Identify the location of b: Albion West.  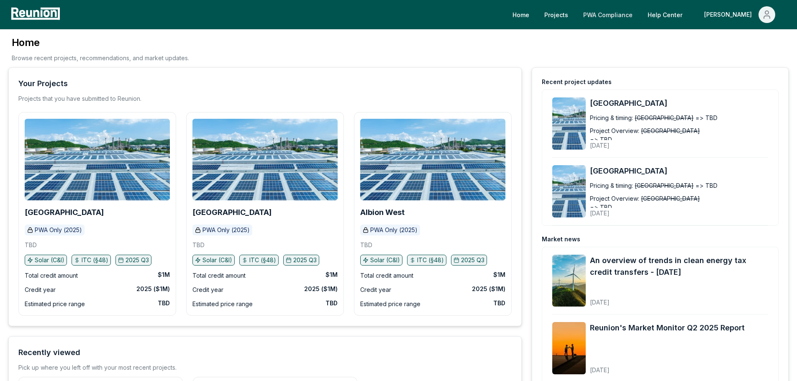
(382, 212).